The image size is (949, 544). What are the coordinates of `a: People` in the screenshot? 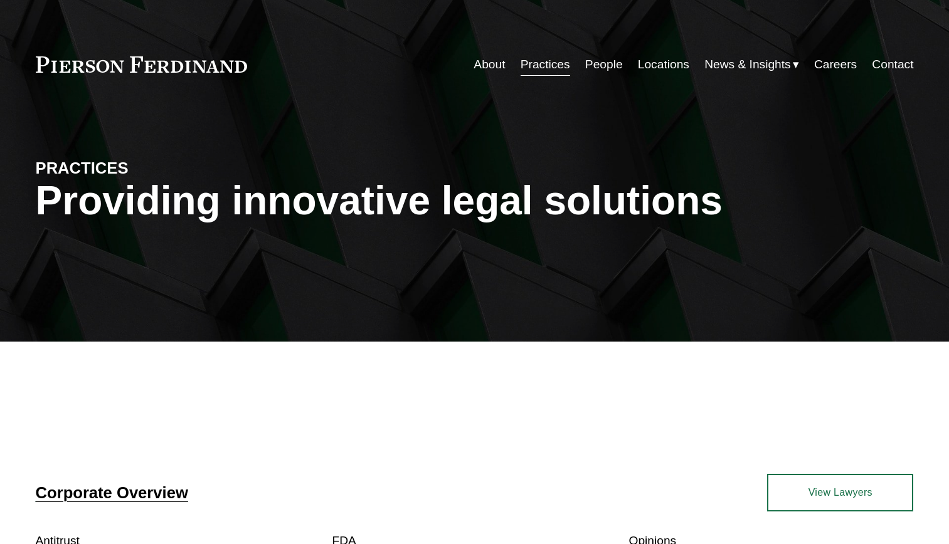 It's located at (604, 65).